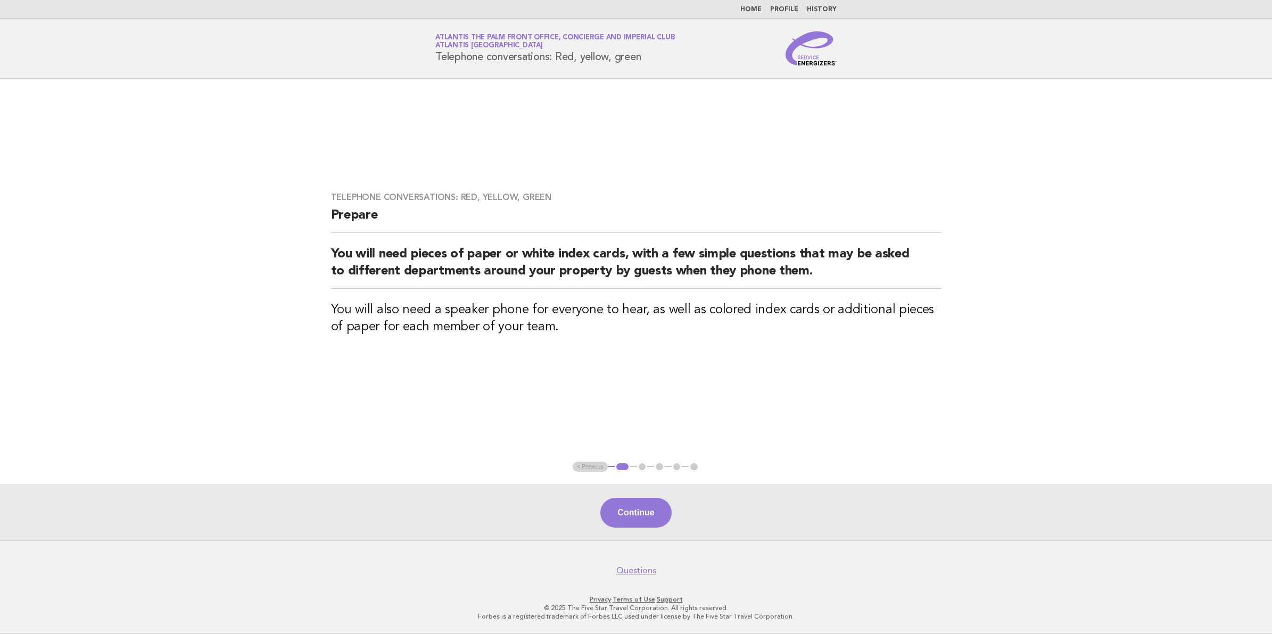 The image size is (1272, 634). What do you see at coordinates (635, 513) in the screenshot?
I see `button: Continue` at bounding box center [635, 513].